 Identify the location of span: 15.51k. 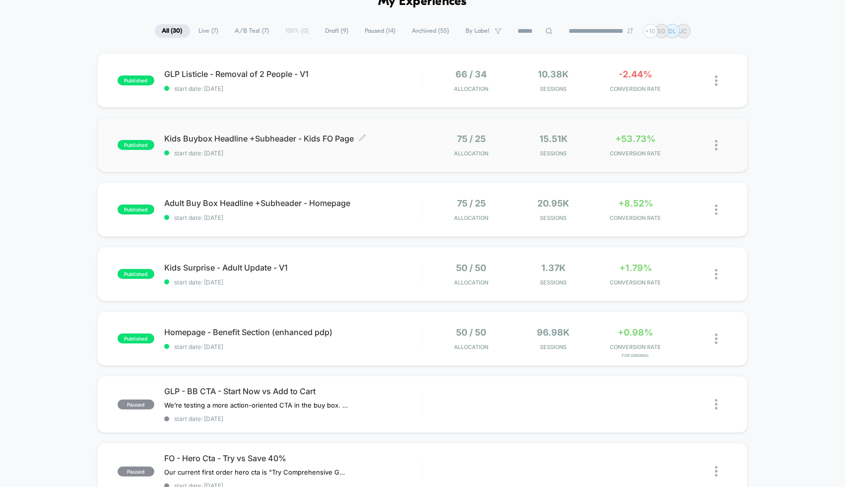
(554, 139).